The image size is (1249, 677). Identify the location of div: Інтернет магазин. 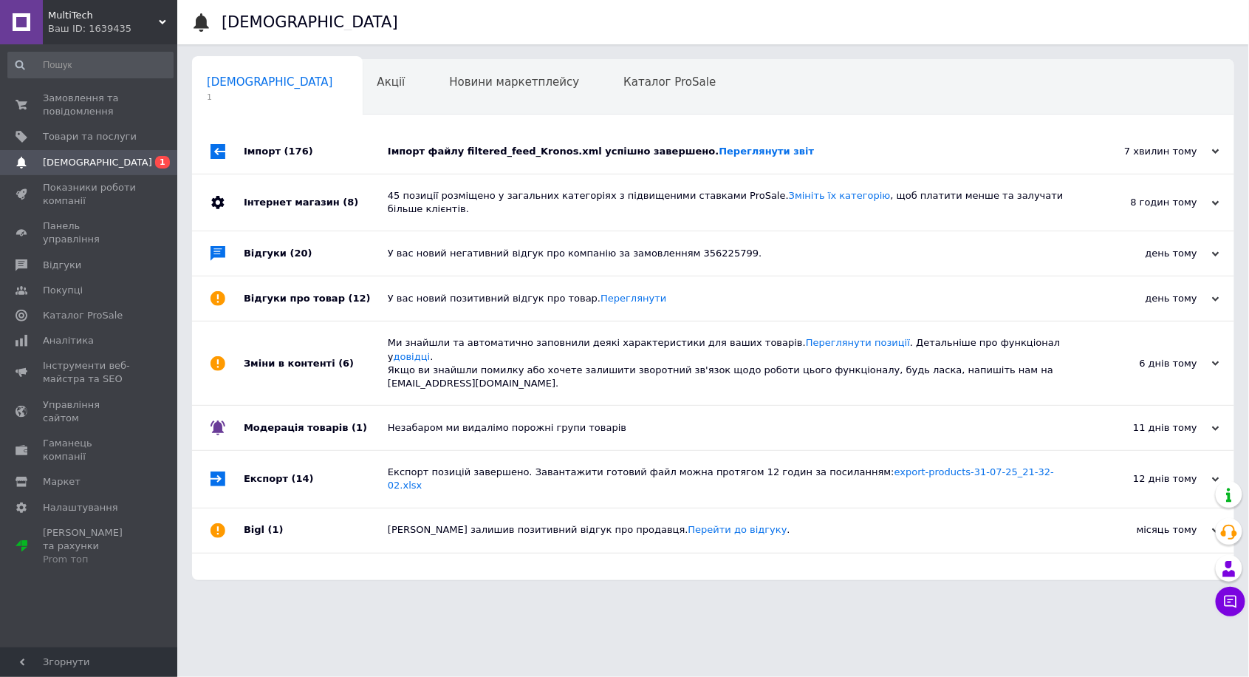
(315, 202).